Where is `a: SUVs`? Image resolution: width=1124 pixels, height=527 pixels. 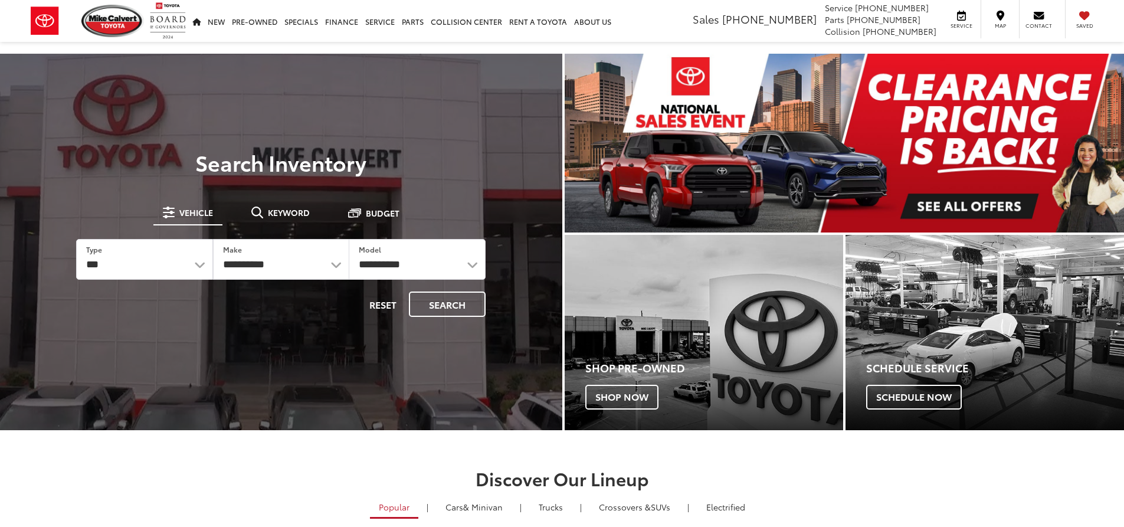
a: SUVs is located at coordinates (634, 507).